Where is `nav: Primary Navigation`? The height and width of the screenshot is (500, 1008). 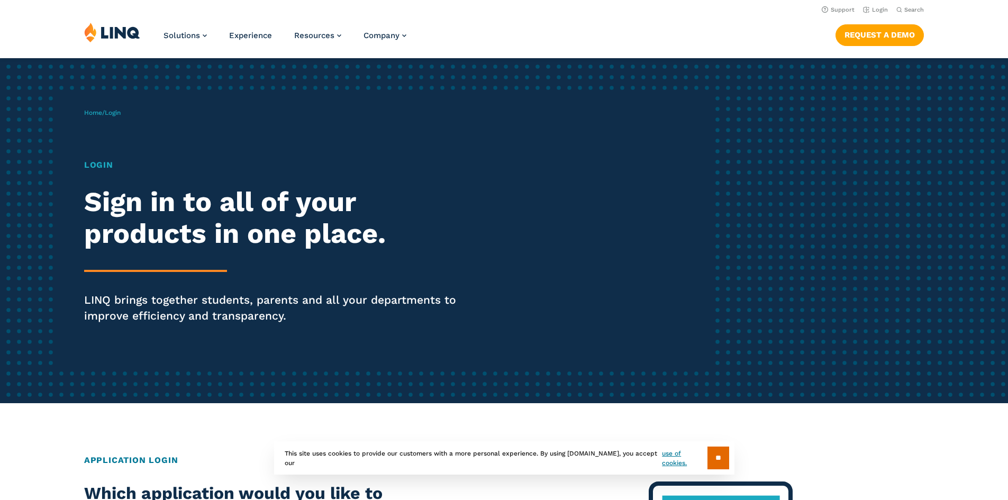 nav: Primary Navigation is located at coordinates (285, 40).